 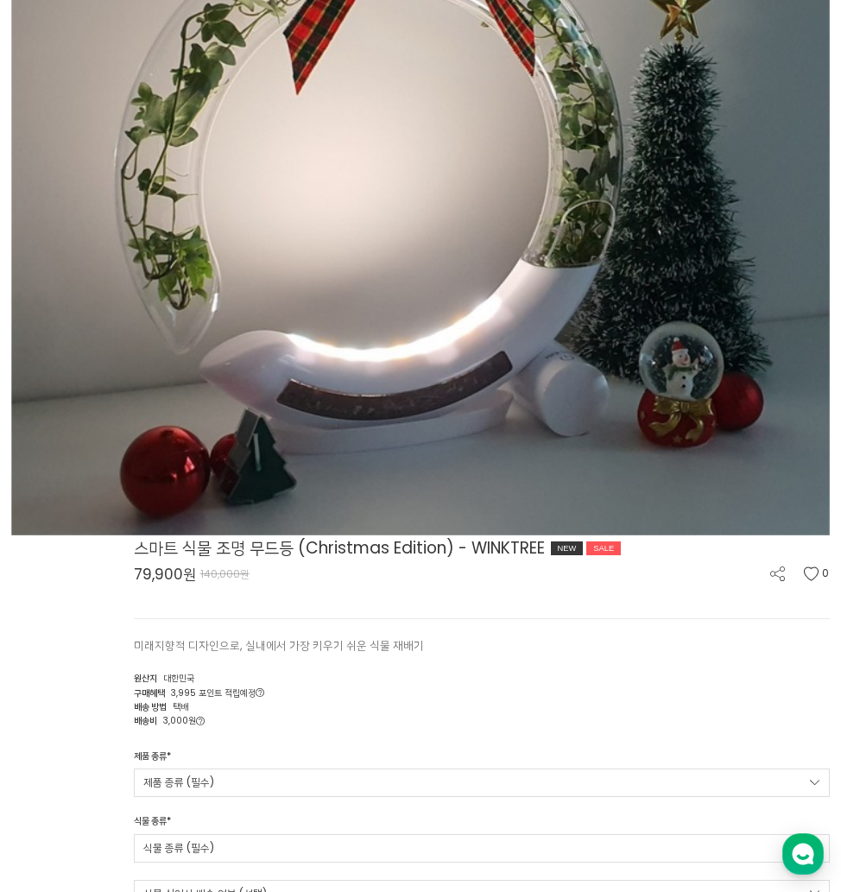 I want to click on span: 원산지, so click(x=145, y=678).